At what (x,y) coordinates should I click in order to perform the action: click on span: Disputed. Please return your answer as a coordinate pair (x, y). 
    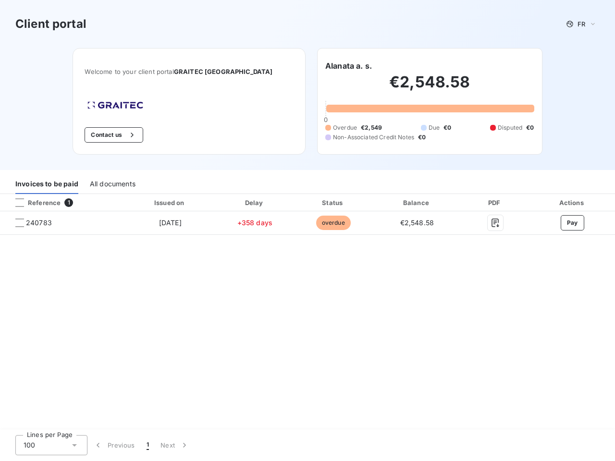
    Looking at the image, I should click on (510, 128).